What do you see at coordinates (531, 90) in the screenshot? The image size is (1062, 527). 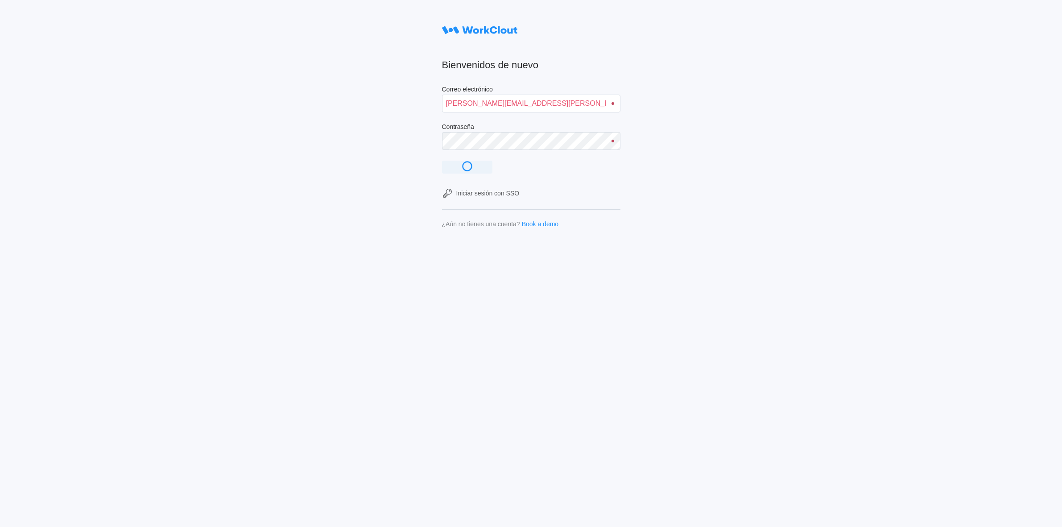 I see `label: Correo electrónico` at bounding box center [531, 90].